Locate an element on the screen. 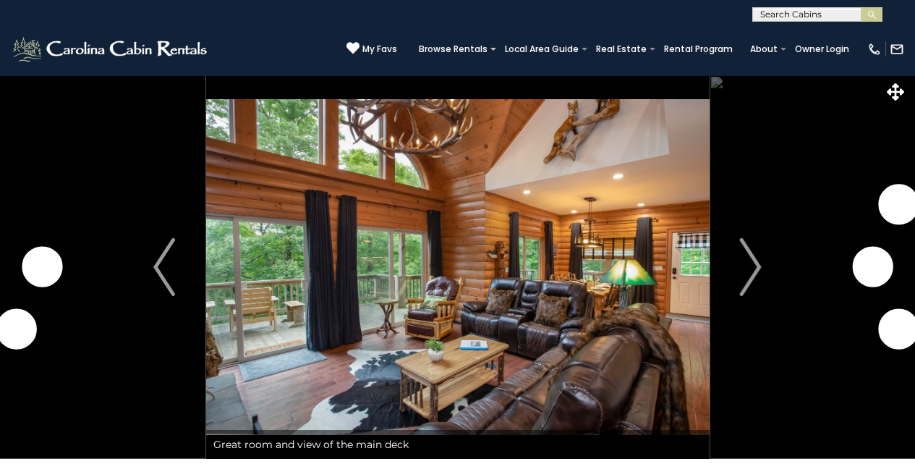  a: Owner Login is located at coordinates (822, 49).